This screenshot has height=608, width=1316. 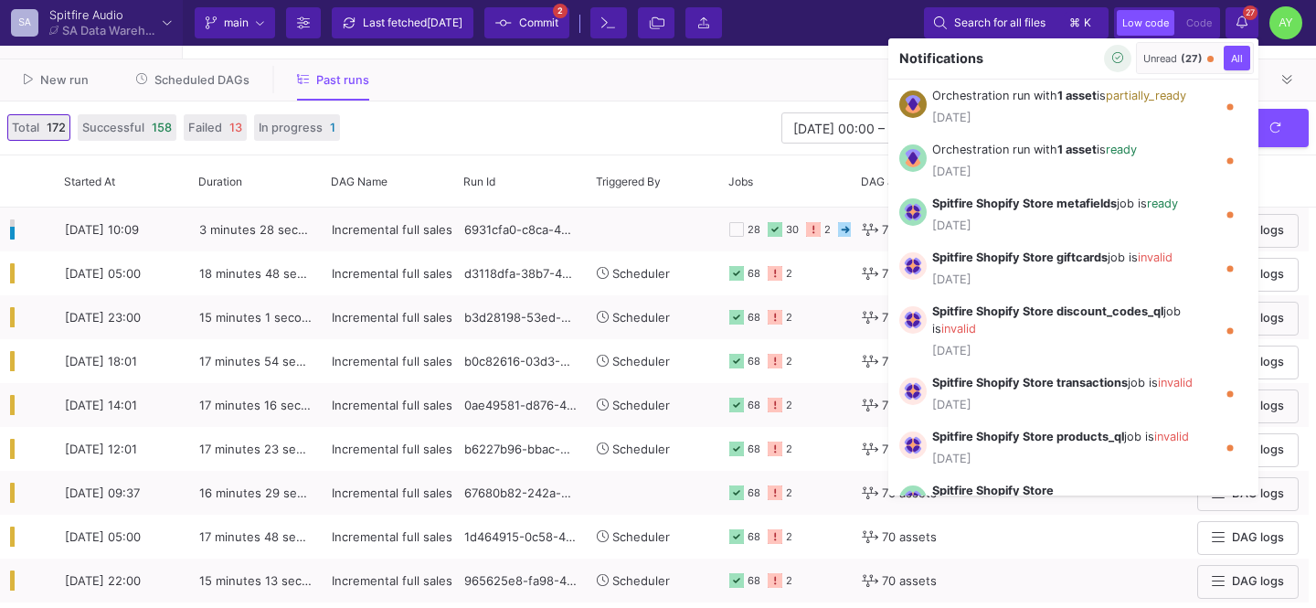 I want to click on b: Spitfire Shopify Store products_ql, so click(x=1028, y=436).